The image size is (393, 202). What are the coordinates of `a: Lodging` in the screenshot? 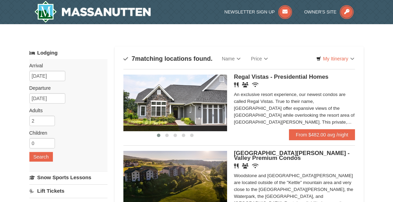 It's located at (68, 53).